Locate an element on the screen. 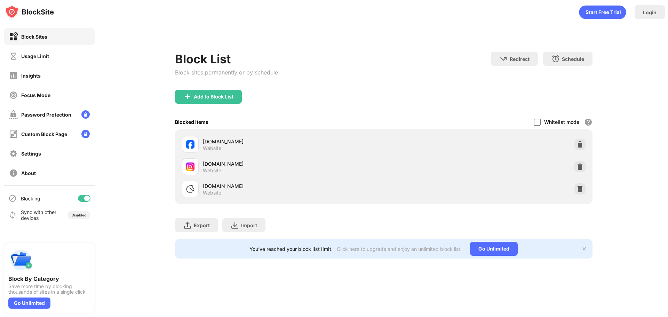 The image size is (668, 317). div: Password Protection is located at coordinates (46, 114).